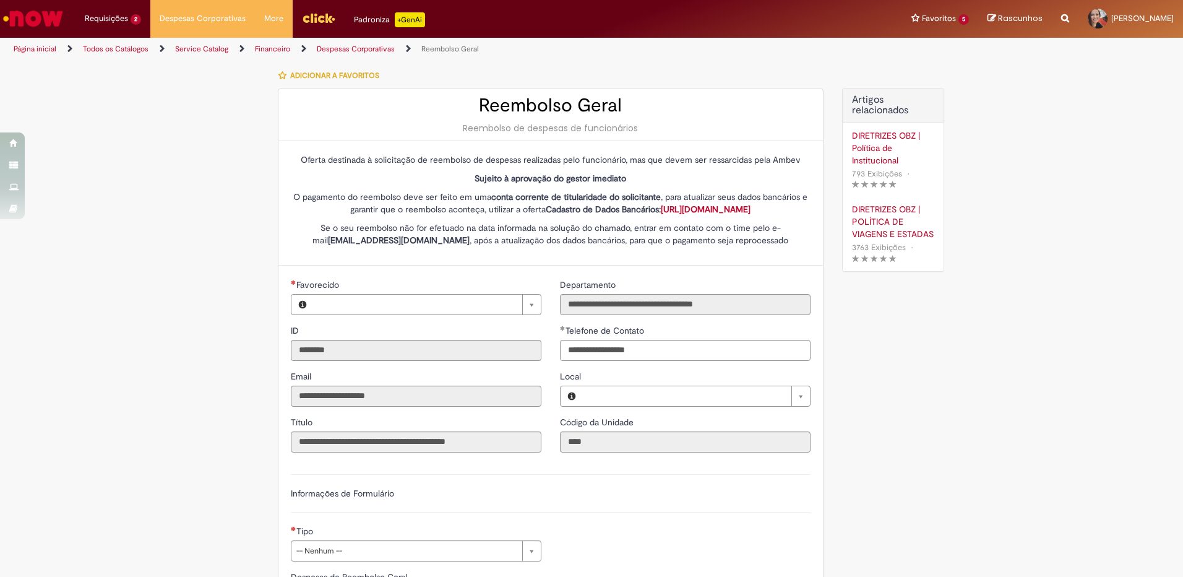  What do you see at coordinates (389, 20) in the screenshot?
I see `div: Padroniza` at bounding box center [389, 20].